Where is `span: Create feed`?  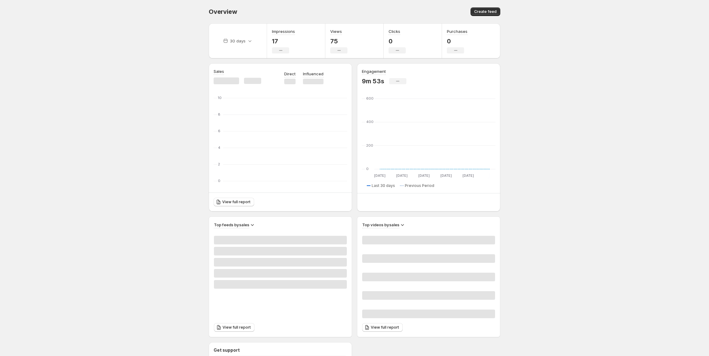 span: Create feed is located at coordinates (486, 12).